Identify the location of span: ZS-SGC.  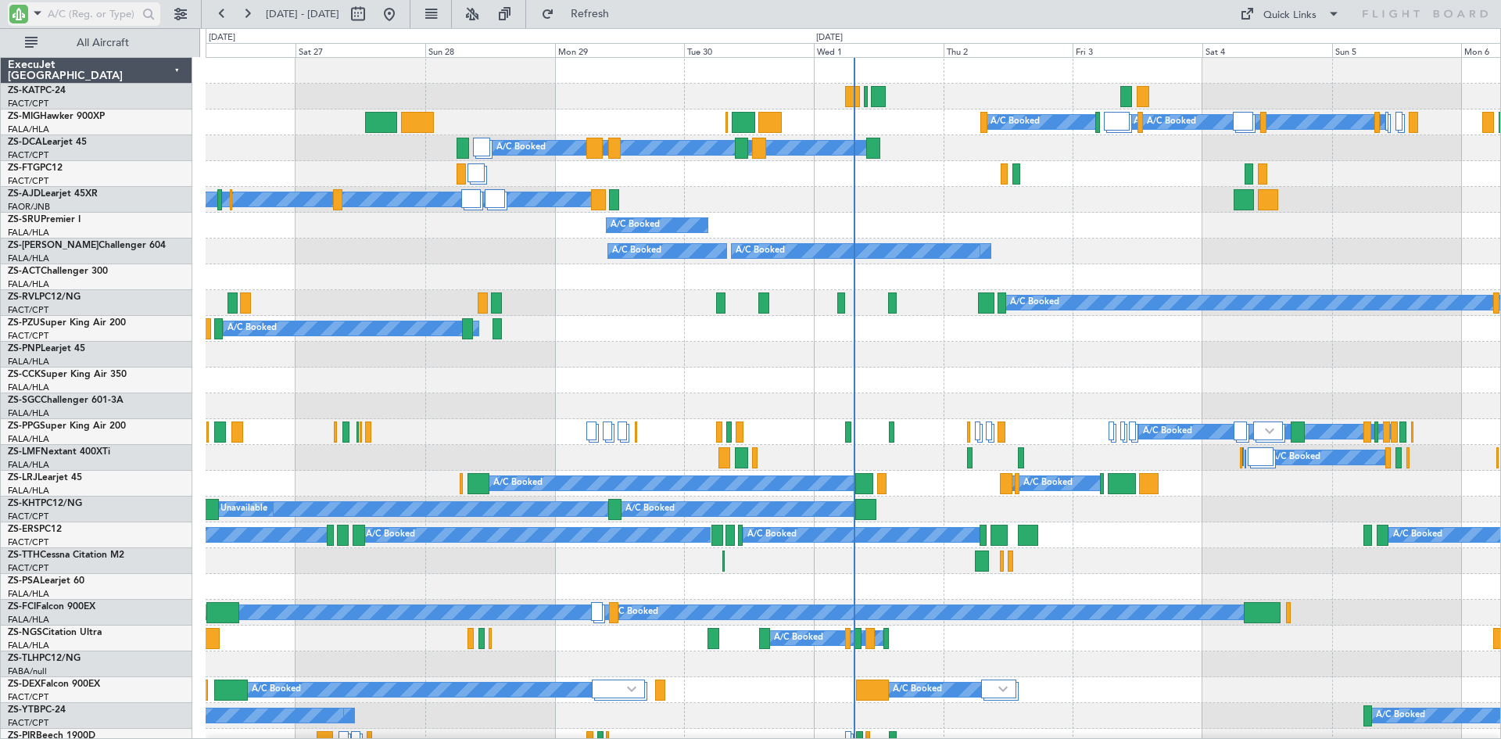
(24, 400).